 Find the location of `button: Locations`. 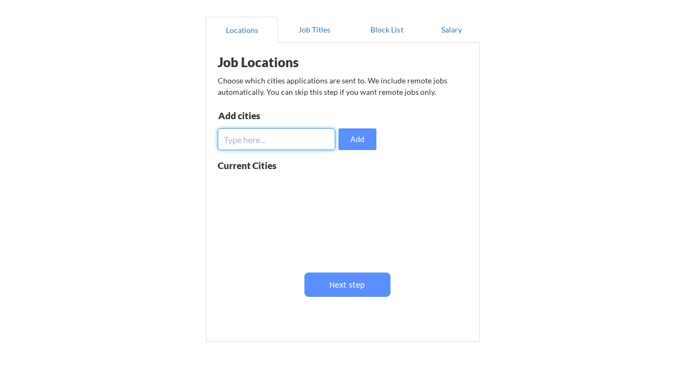

button: Locations is located at coordinates (242, 30).